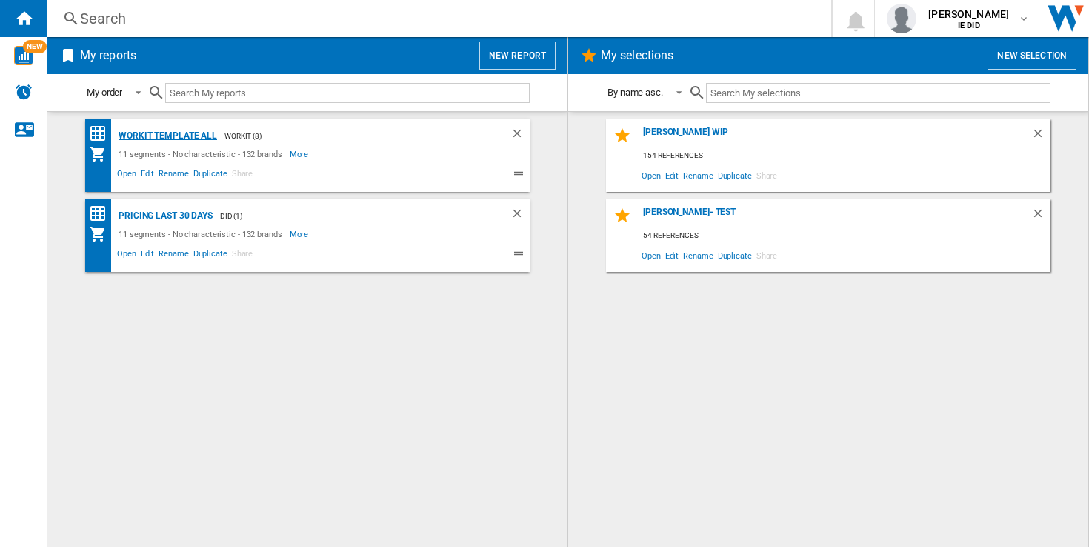 Image resolution: width=1089 pixels, height=547 pixels. Describe the element at coordinates (35, 47) in the screenshot. I see `span: NEW` at that location.